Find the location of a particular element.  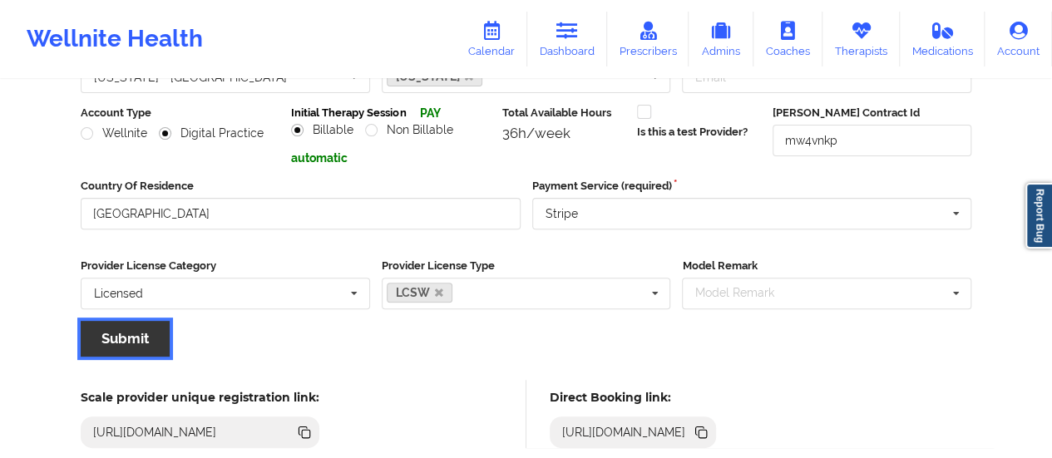

label: Wellnite is located at coordinates (114, 133).